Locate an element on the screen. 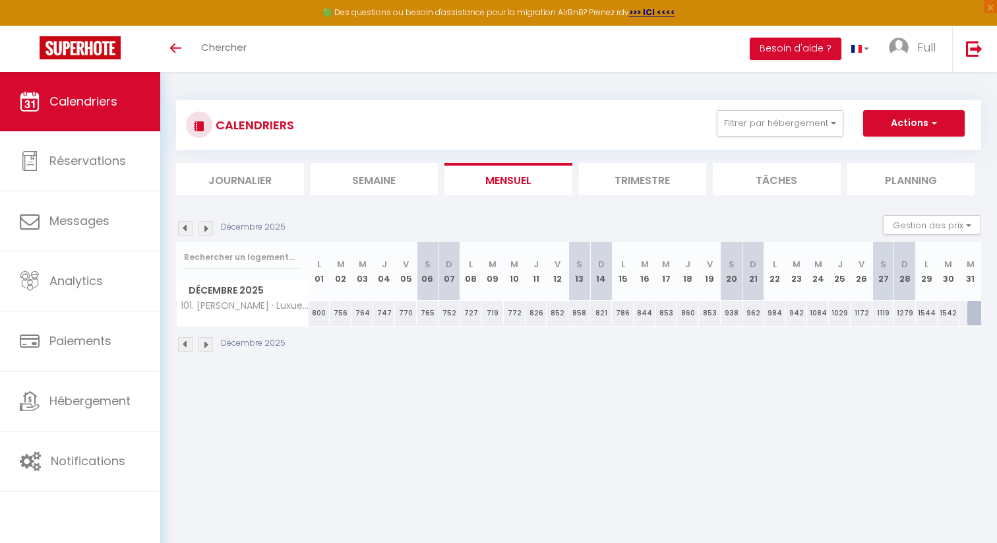  span: Full is located at coordinates (926, 47).